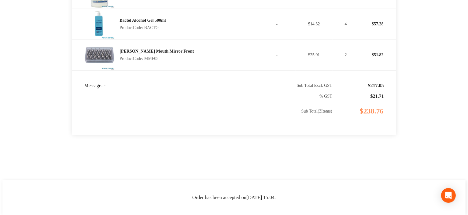 The image size is (468, 215). I want to click on p: 4, so click(345, 24).